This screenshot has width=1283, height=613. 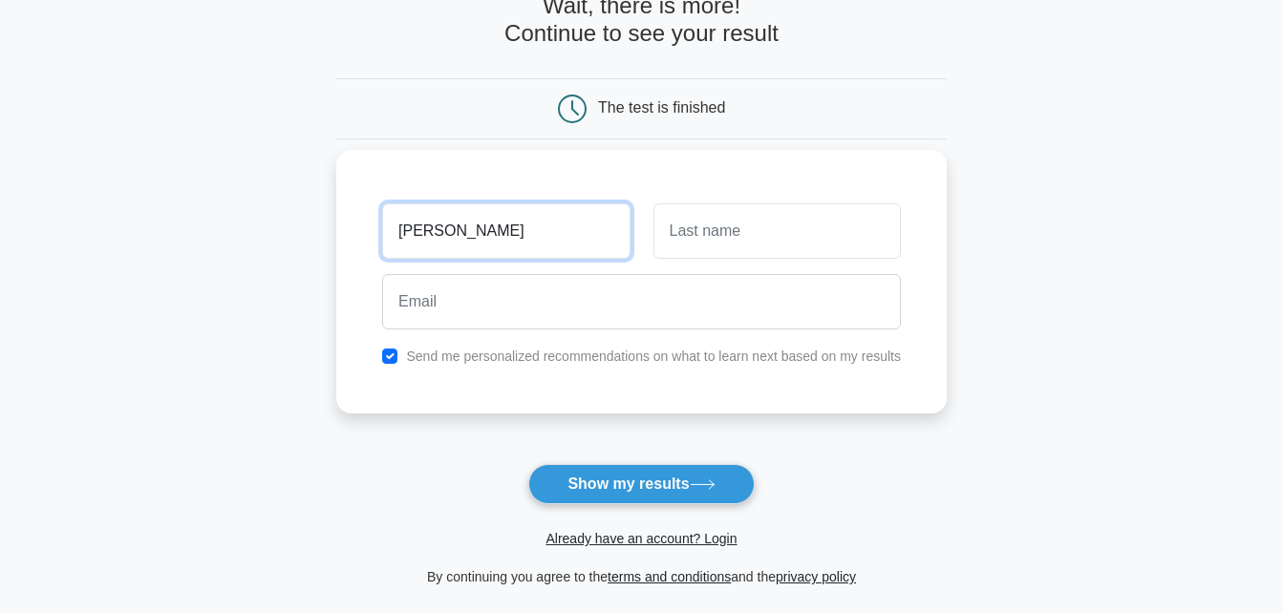 I want to click on input: First name, so click(x=505, y=231).